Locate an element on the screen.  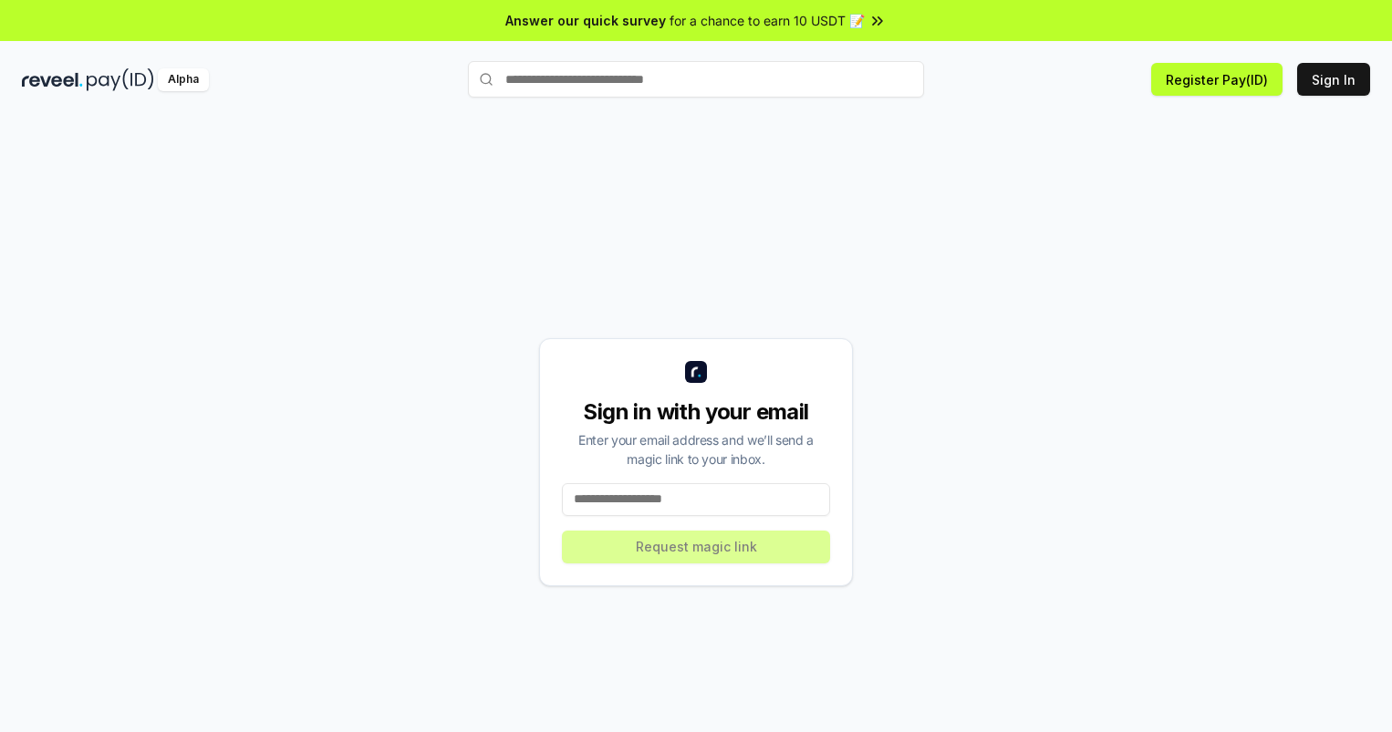
img: pay_id is located at coordinates (120, 79).